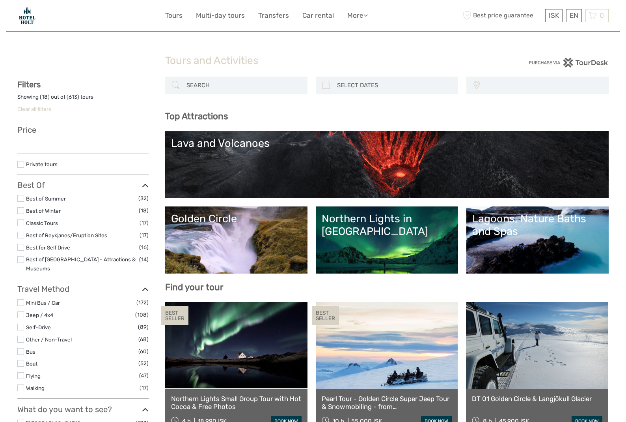  I want to click on h3: What do you want to see?, so click(83, 409).